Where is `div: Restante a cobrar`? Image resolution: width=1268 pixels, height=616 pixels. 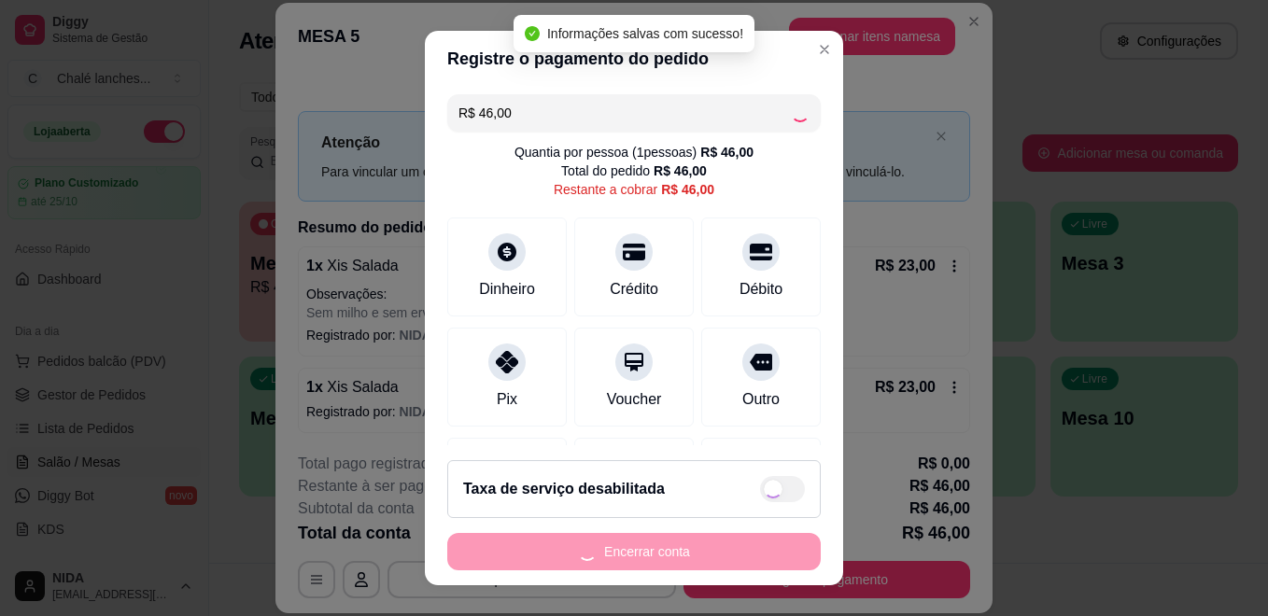 div: Restante a cobrar is located at coordinates (634, 190).